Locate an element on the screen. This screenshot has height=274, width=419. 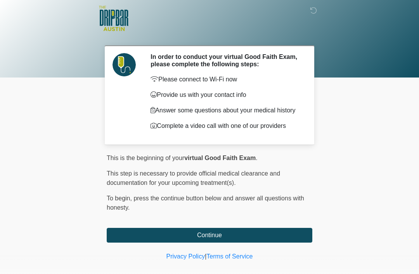
span: This is the beginning of your is located at coordinates (146, 158).